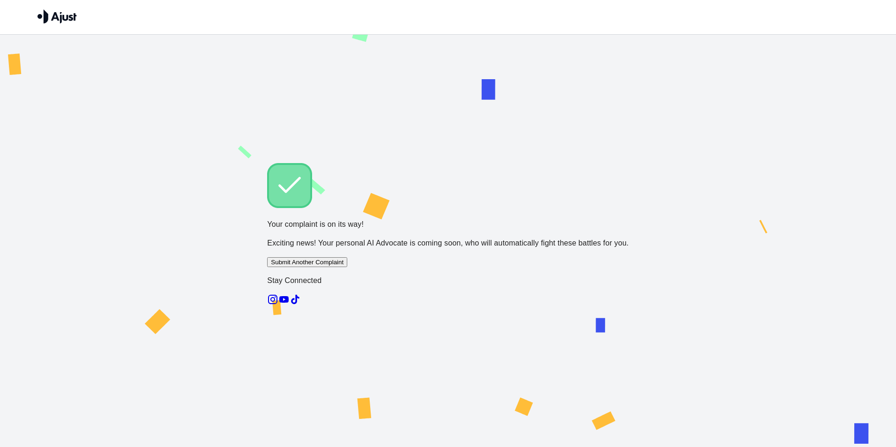 The width and height of the screenshot is (896, 447). I want to click on img: Ajust, so click(57, 16).